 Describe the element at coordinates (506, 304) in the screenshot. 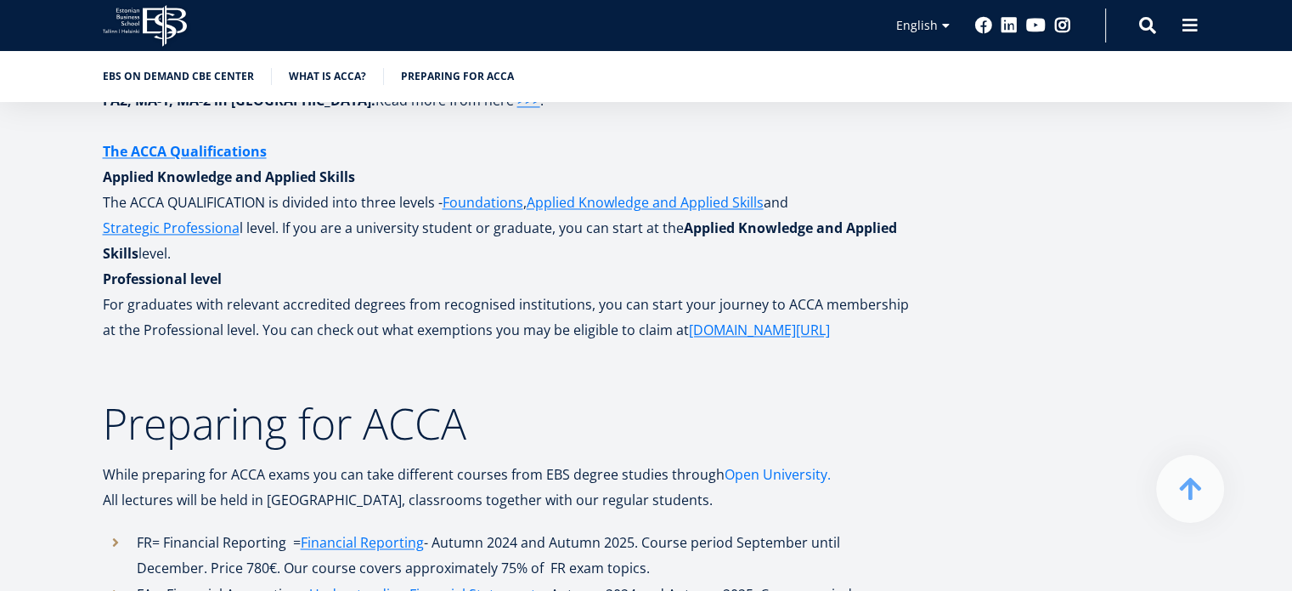

I see `p: For graduates with relevant accredited degrees from recognised institutions, you can start your j...` at that location.